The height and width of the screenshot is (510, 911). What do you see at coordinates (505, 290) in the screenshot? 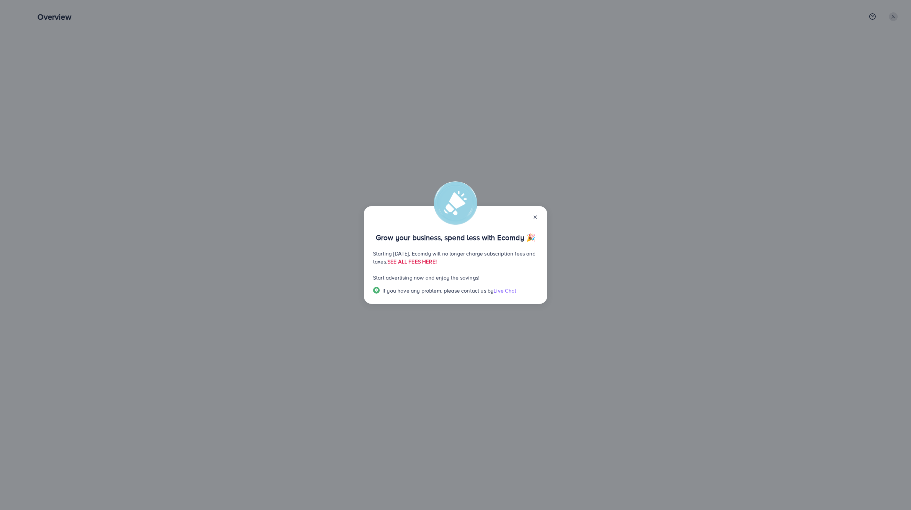
I see `span: Live Chat` at bounding box center [505, 290].